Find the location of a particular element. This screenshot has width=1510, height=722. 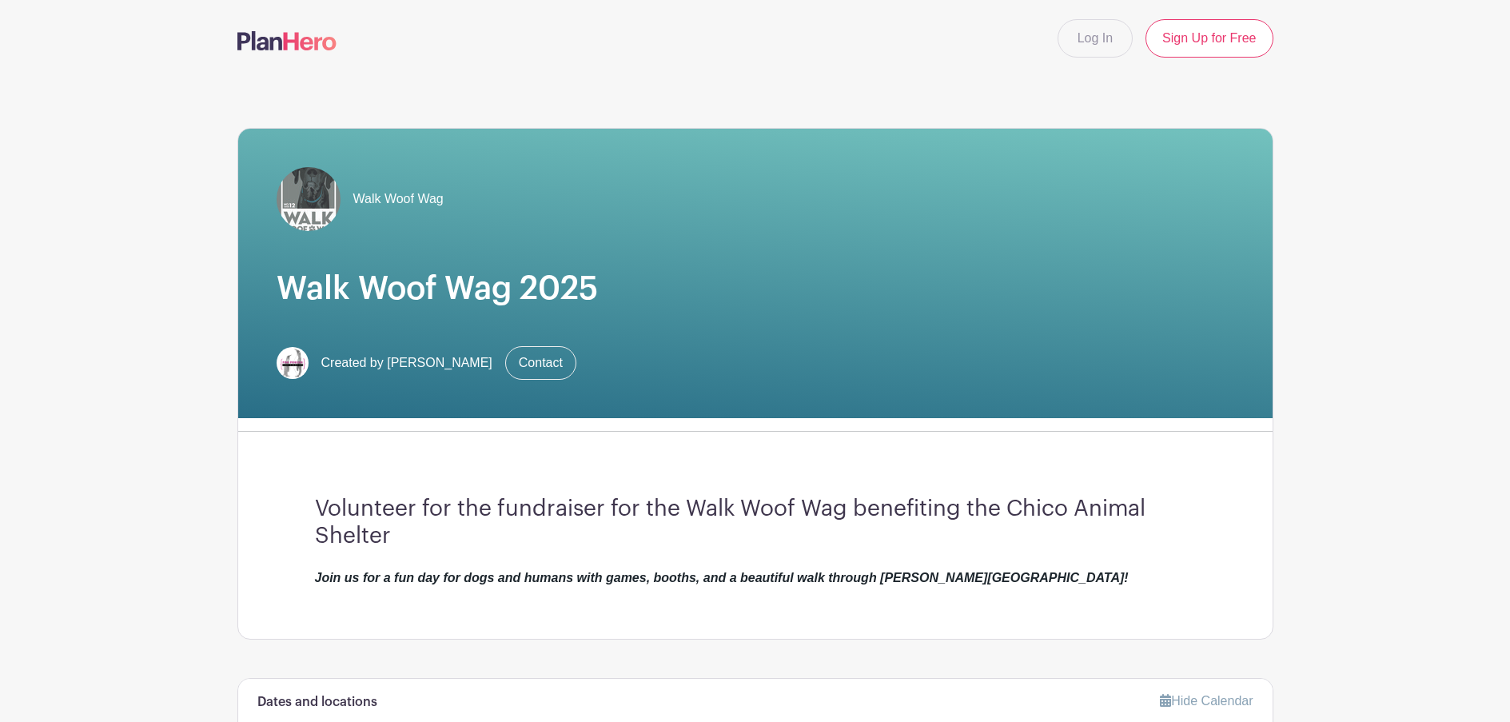

img: www12.jpg is located at coordinates (309, 199).